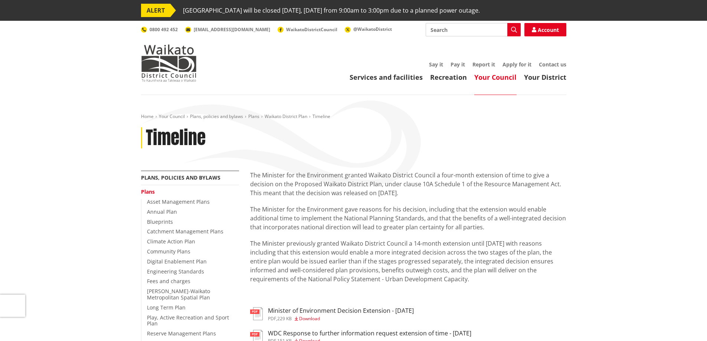 The width and height of the screenshot is (707, 341). What do you see at coordinates (160, 222) in the screenshot?
I see `a: Blueprints` at bounding box center [160, 222].